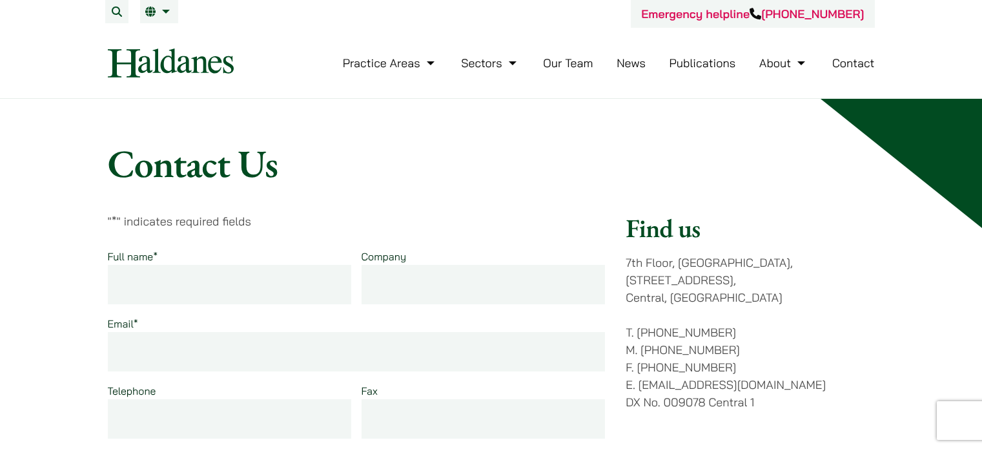 The height and width of the screenshot is (449, 982). Describe the element at coordinates (123, 323) in the screenshot. I see `label: Email` at that location.